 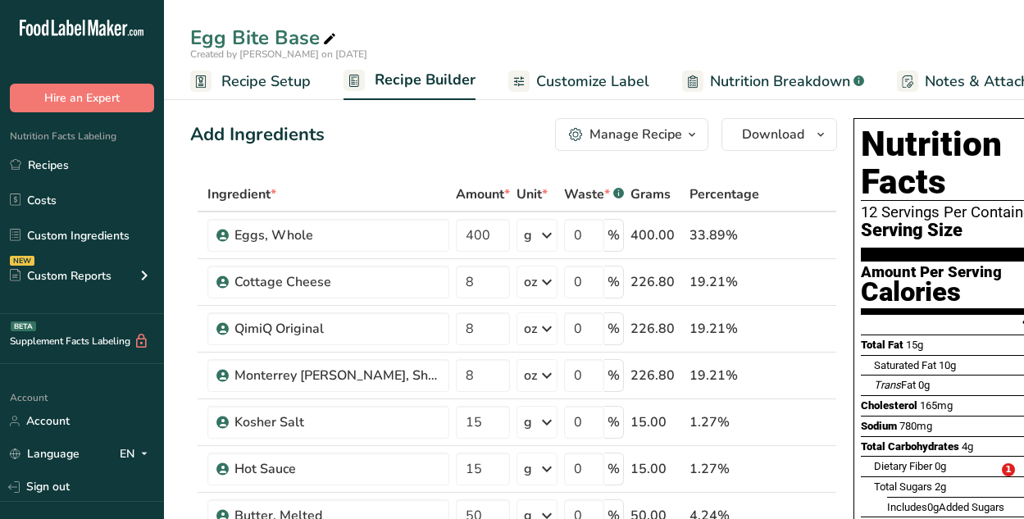 What do you see at coordinates (932, 272) in the screenshot?
I see `div: Amount Per Serving` at bounding box center [932, 272].